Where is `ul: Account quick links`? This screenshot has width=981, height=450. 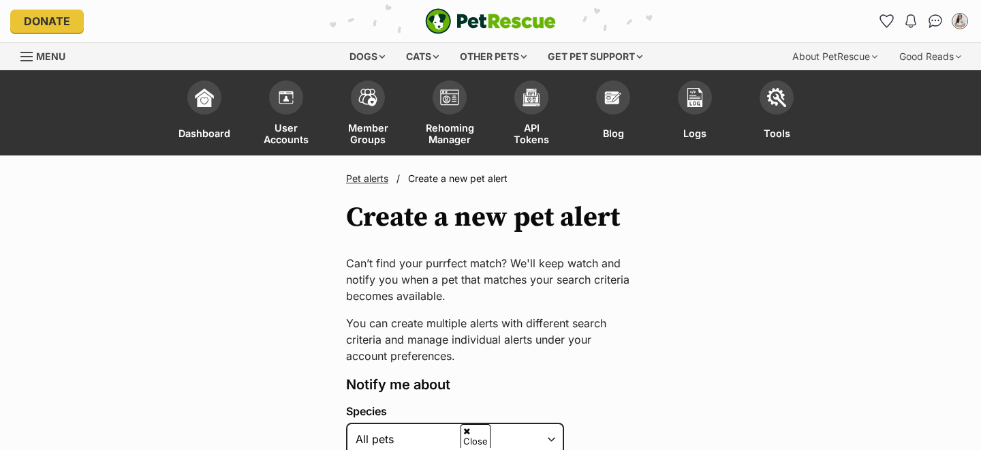 ul: Account quick links is located at coordinates (923, 21).